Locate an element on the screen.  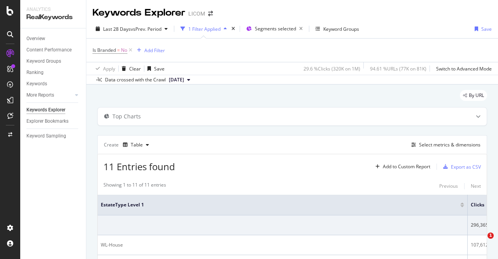
div: Apply is located at coordinates (109, 69).